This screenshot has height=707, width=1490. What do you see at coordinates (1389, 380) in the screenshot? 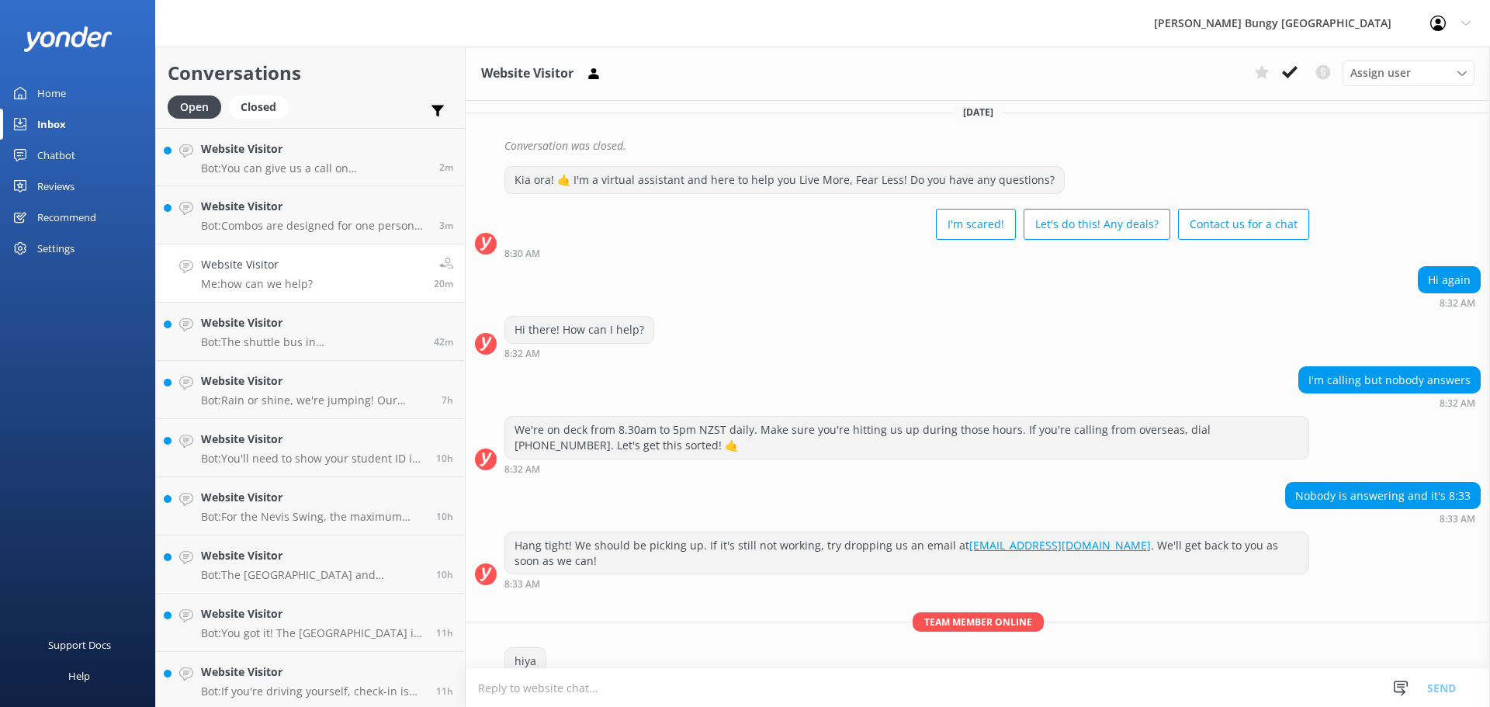
I see `div: I'm calling but nobody answers` at bounding box center [1389, 380].